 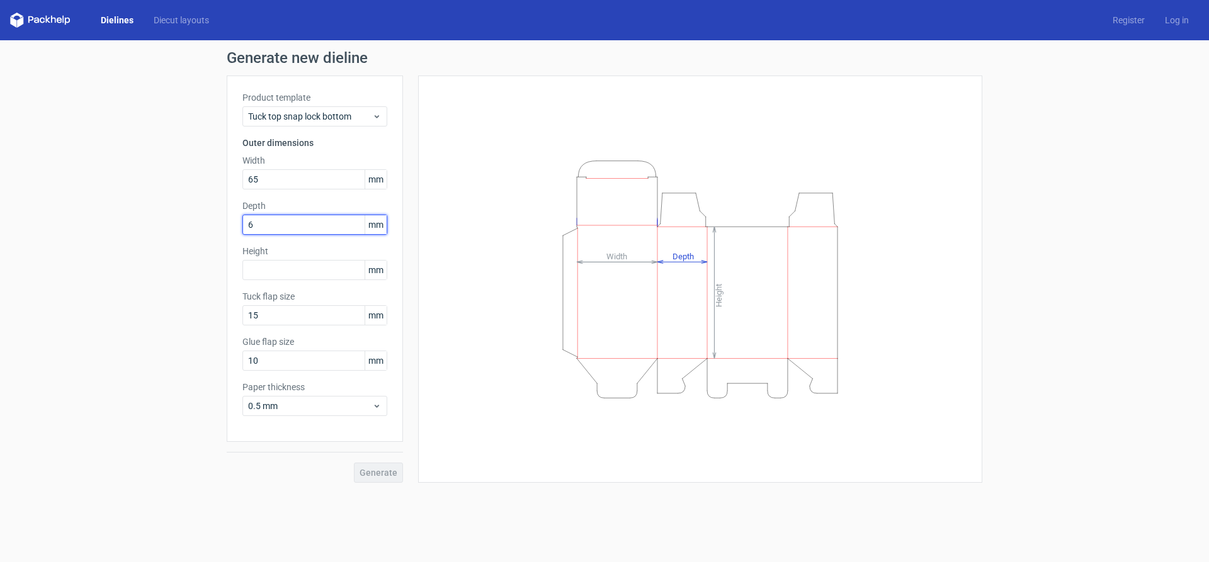 I want to click on tspan: Width, so click(x=617, y=256).